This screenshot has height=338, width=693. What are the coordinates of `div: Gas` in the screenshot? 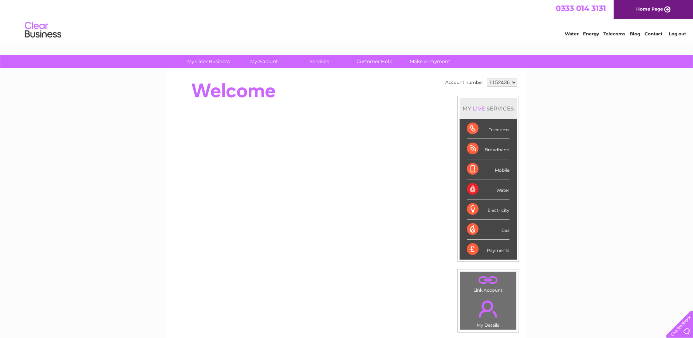 It's located at (488, 229).